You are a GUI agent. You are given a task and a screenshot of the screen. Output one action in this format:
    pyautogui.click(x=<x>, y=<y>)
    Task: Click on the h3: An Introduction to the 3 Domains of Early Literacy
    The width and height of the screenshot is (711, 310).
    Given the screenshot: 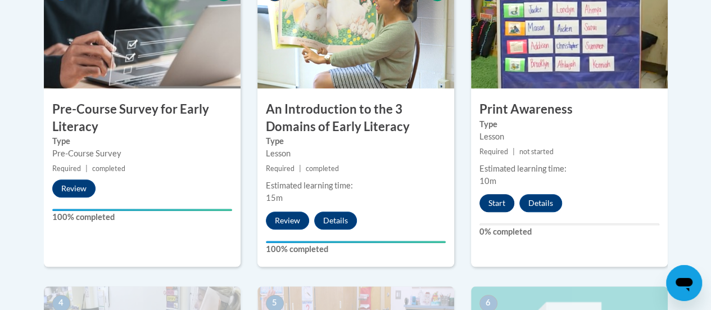 What is the action you would take?
    pyautogui.click(x=356, y=118)
    